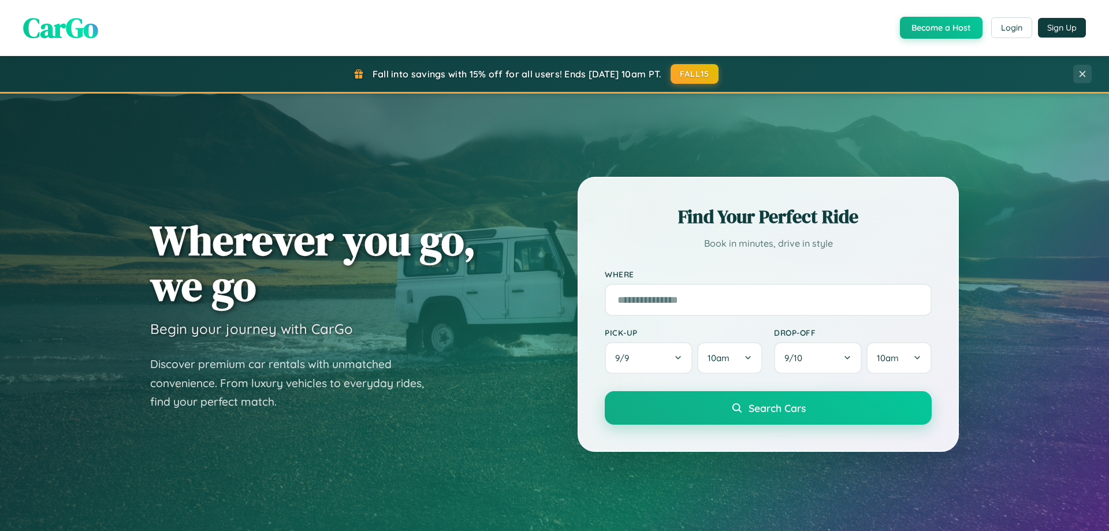 This screenshot has width=1109, height=531. What do you see at coordinates (313, 263) in the screenshot?
I see `h1: Wherever you go, we go` at bounding box center [313, 263].